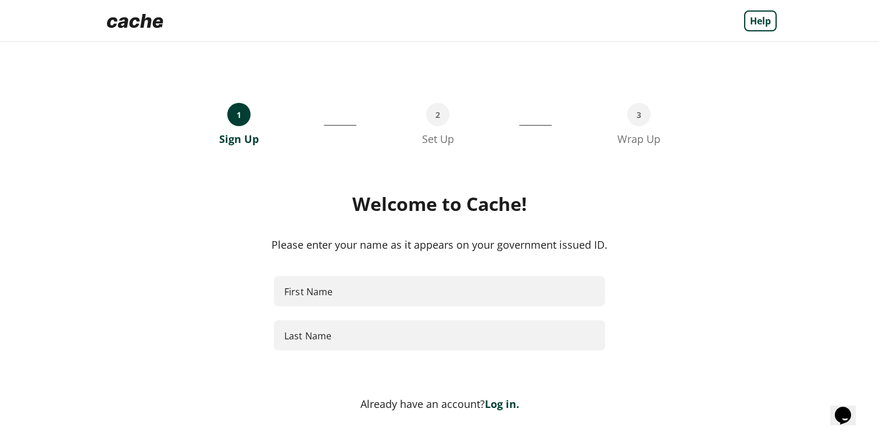 The width and height of the screenshot is (879, 437). Describe the element at coordinates (639, 115) in the screenshot. I see `div: 3` at that location.